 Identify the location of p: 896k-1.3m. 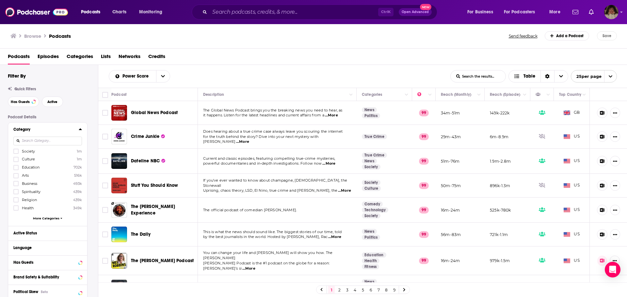
(500, 186).